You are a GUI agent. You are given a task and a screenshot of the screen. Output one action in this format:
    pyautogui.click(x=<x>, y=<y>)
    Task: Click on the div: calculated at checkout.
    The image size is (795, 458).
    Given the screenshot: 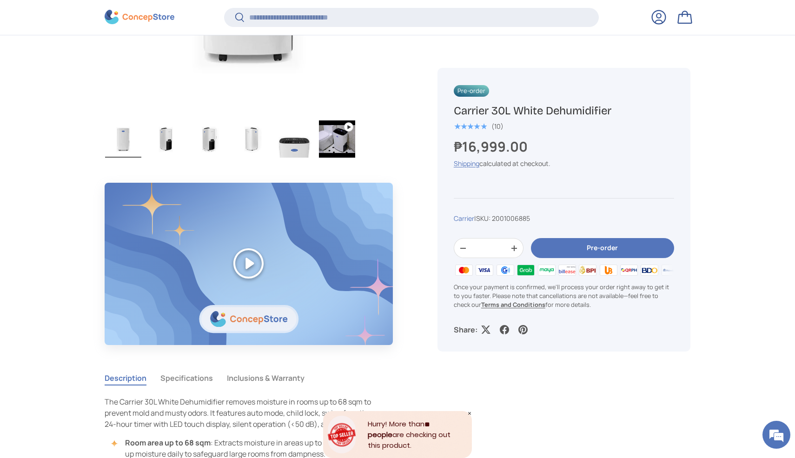 What is the action you would take?
    pyautogui.click(x=564, y=163)
    